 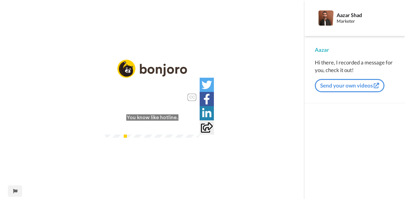 What do you see at coordinates (152, 69) in the screenshot?
I see `img: logo_full.png` at bounding box center [152, 69].